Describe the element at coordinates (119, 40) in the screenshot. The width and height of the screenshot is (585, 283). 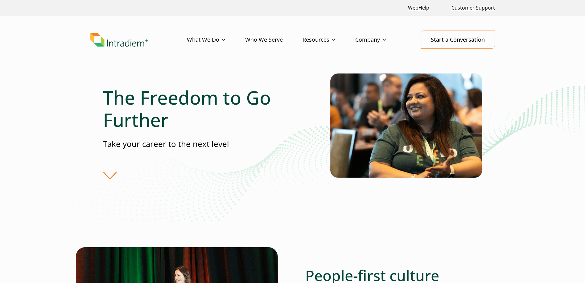
I see `img: Intradiem` at that location.